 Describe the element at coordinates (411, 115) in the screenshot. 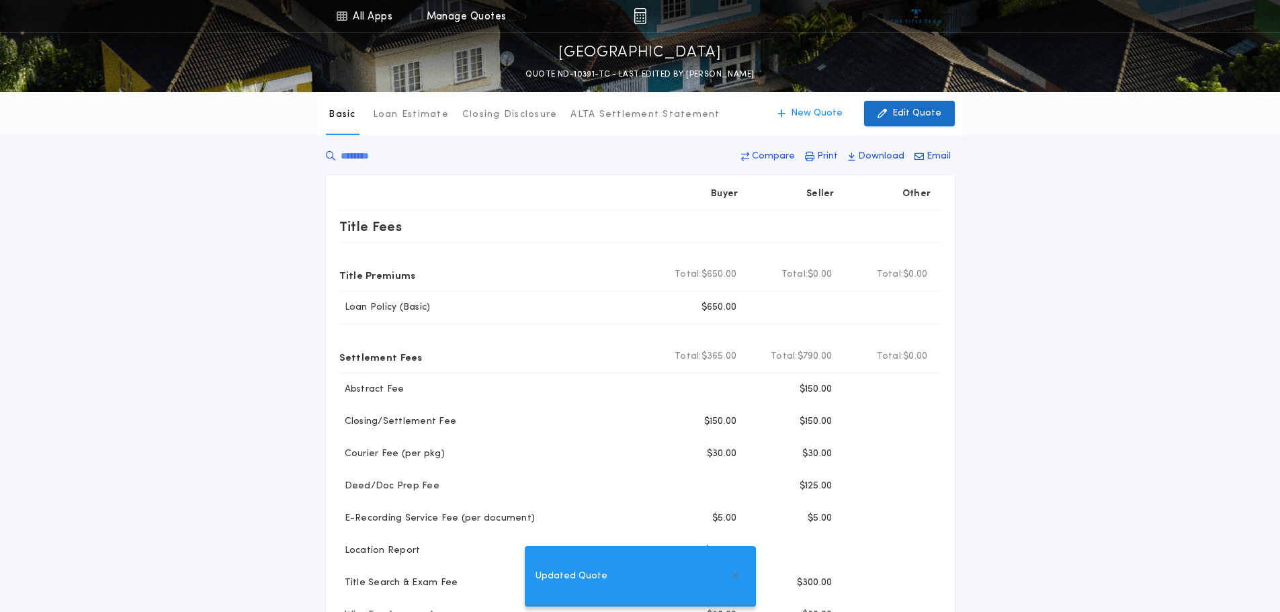

I see `p: Loan Estimate` at that location.